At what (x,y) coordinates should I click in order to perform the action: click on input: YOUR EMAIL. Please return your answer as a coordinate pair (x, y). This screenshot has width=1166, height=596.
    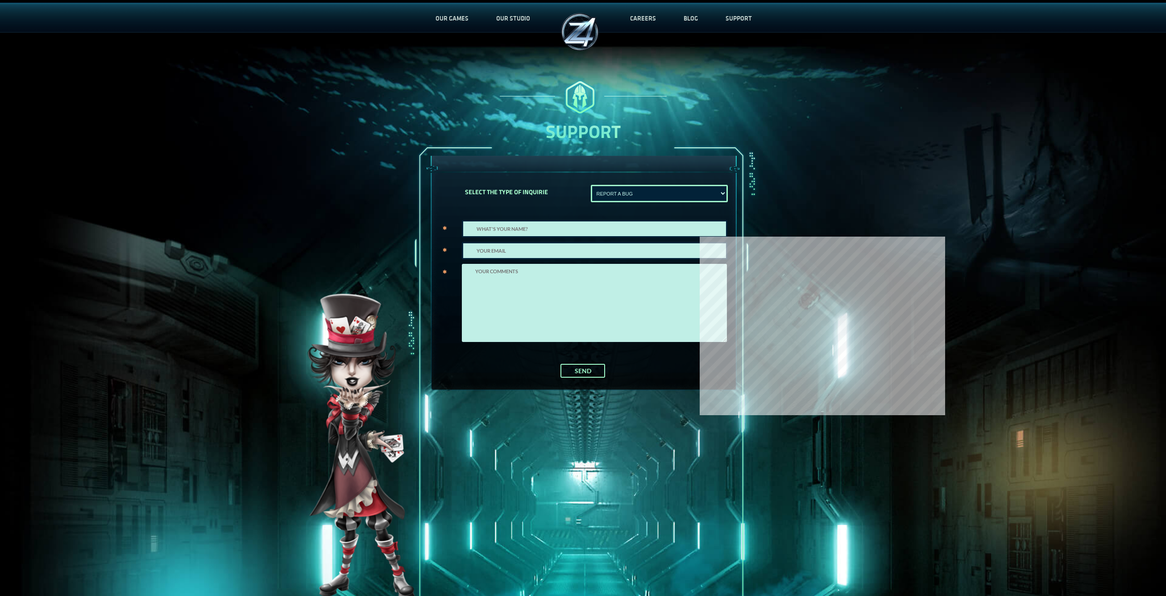
    Looking at the image, I should click on (595, 250).